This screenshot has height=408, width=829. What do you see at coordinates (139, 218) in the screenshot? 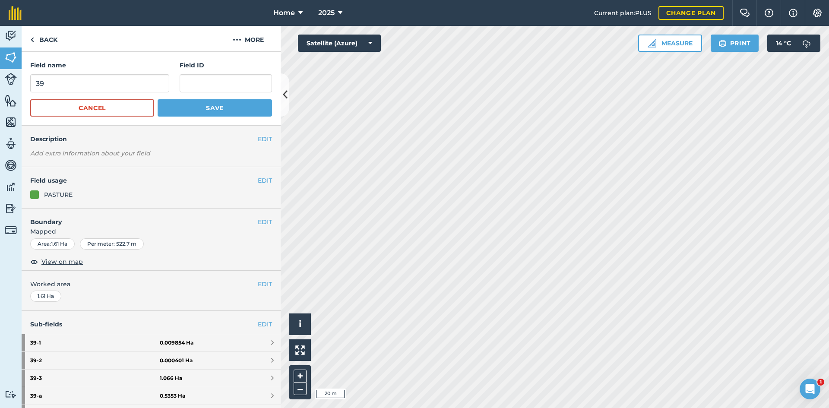
I see `h4: Boundary` at bounding box center [139, 218].